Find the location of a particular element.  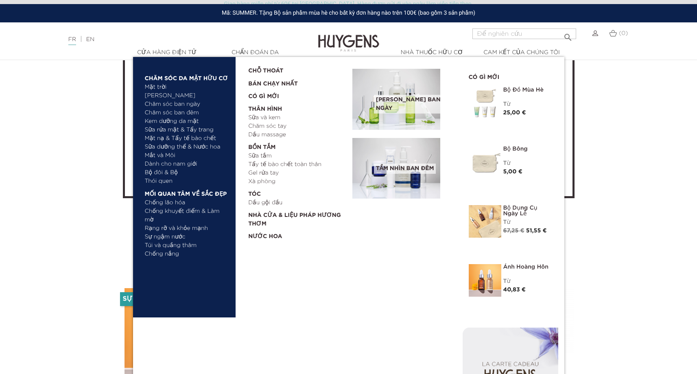

a: Kem dưỡng da mặt is located at coordinates (187, 121).